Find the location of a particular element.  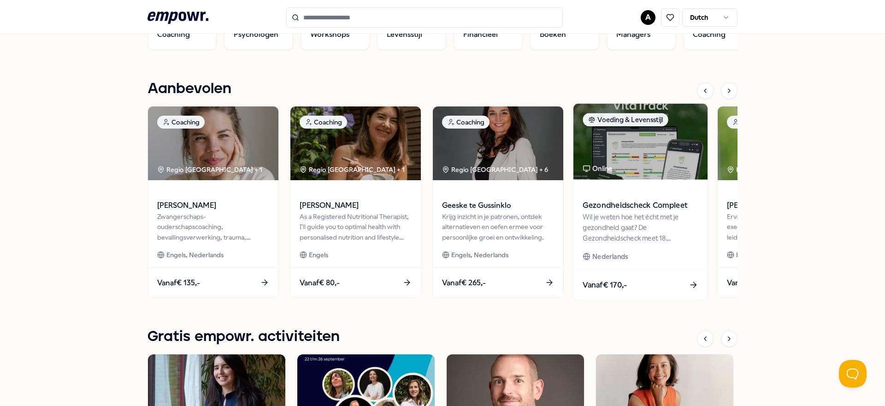

button: A is located at coordinates (648, 18).